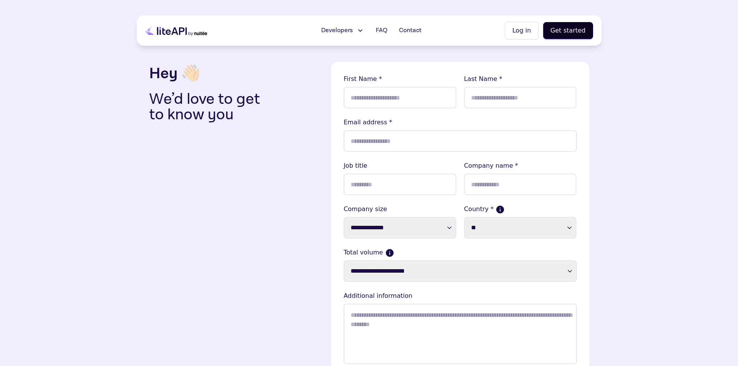  Describe the element at coordinates (237, 74) in the screenshot. I see `h3: Hey 👋🏻` at that location.